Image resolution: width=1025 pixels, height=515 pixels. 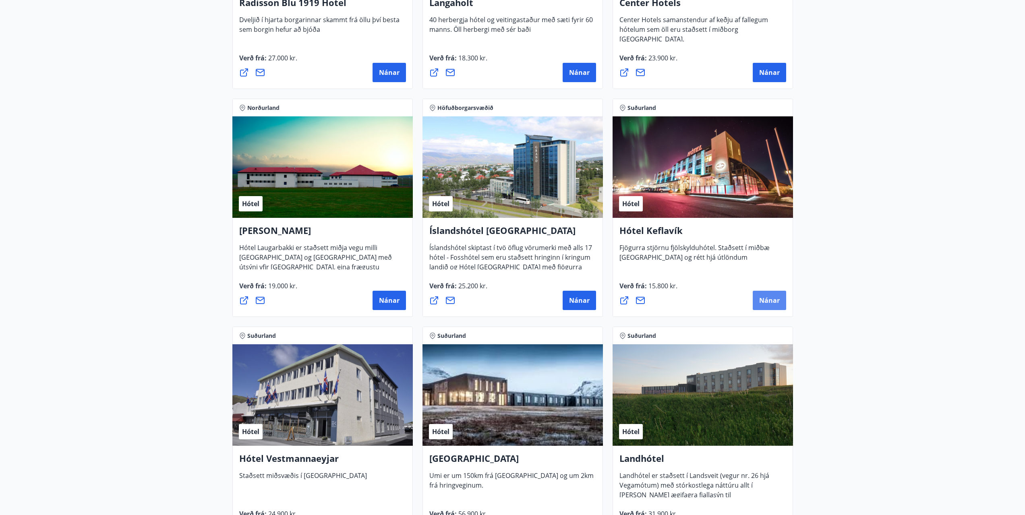 What do you see at coordinates (703, 234) in the screenshot?
I see `h4: Hótel Keflavík` at bounding box center [703, 234].